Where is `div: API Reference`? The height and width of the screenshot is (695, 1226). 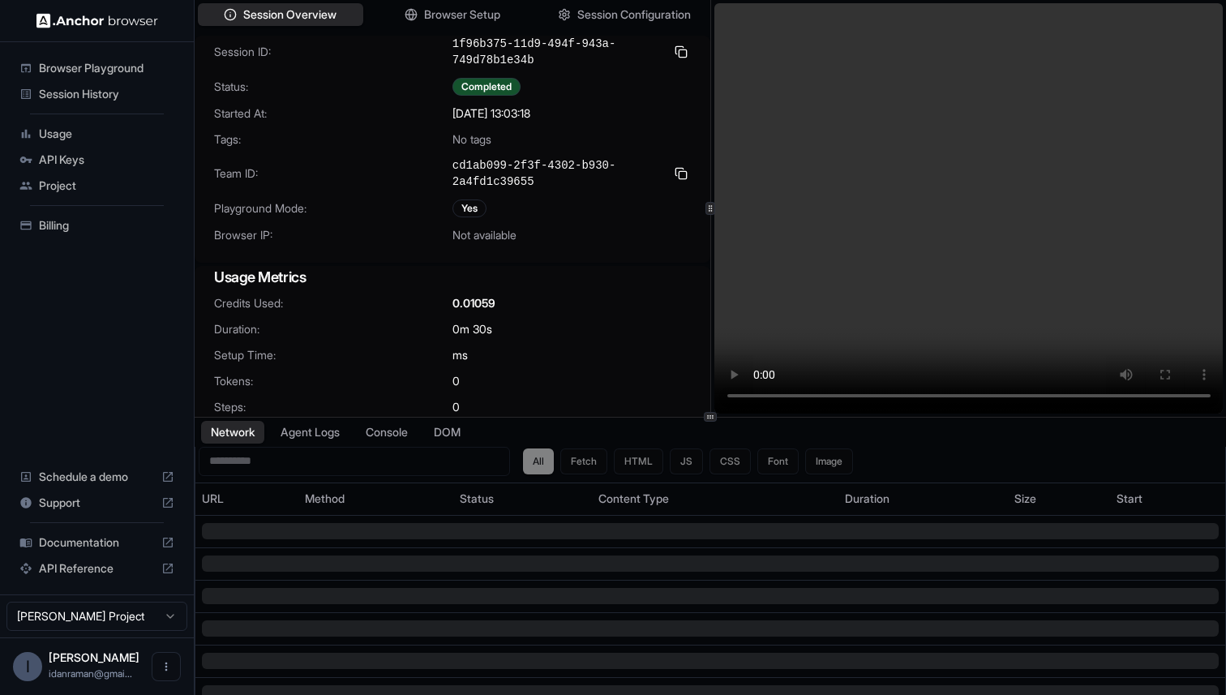
div: API Reference is located at coordinates (96, 568).